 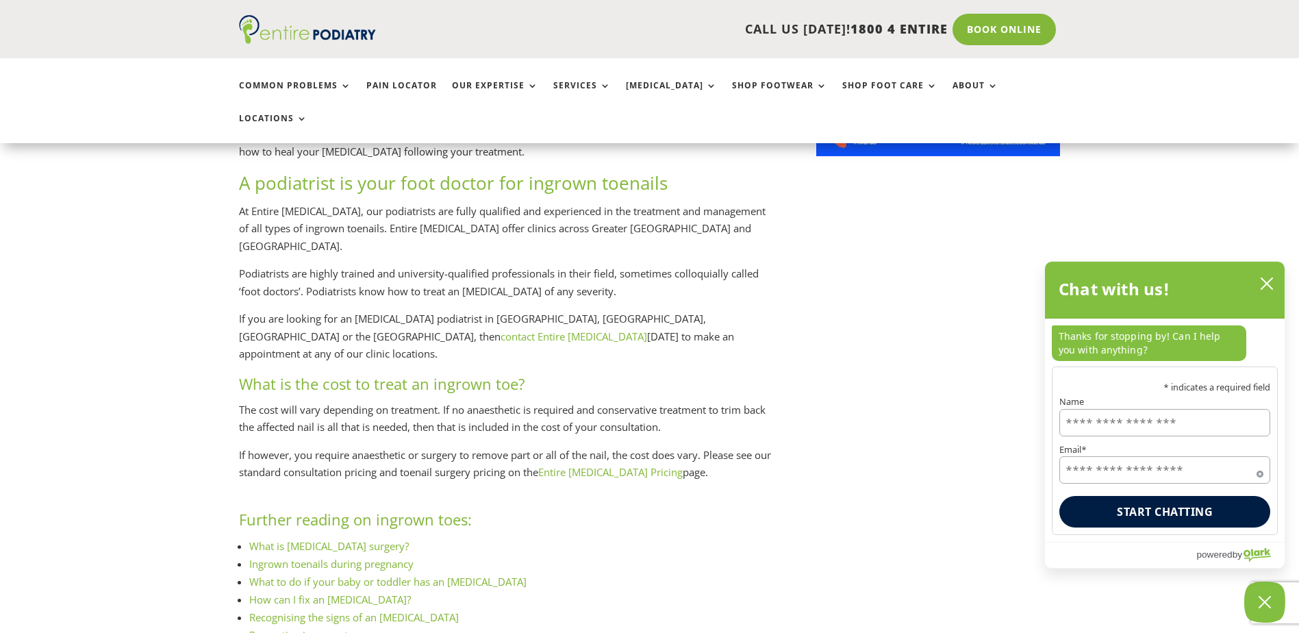 What do you see at coordinates (899, 29) in the screenshot?
I see `span: 1800 4 ENTIRE` at bounding box center [899, 29].